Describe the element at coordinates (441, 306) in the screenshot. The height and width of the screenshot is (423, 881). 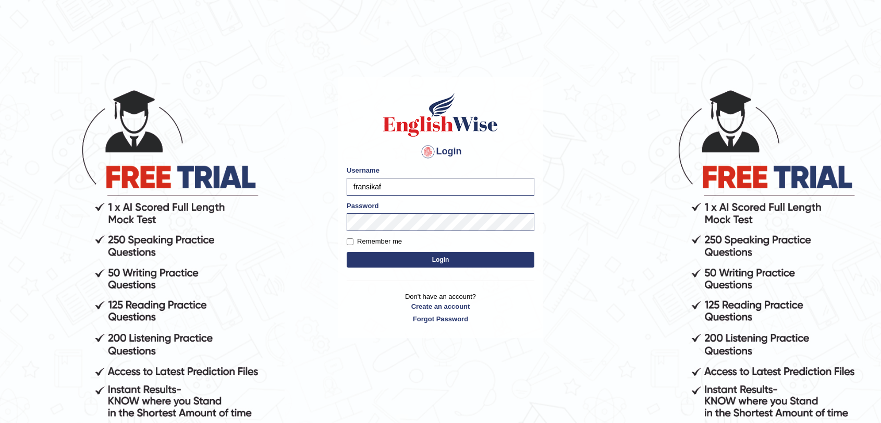
I see `a: Create an account` at that location.